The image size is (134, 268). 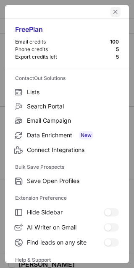 What do you see at coordinates (67, 198) in the screenshot?
I see `label: Extension Preference` at bounding box center [67, 198].